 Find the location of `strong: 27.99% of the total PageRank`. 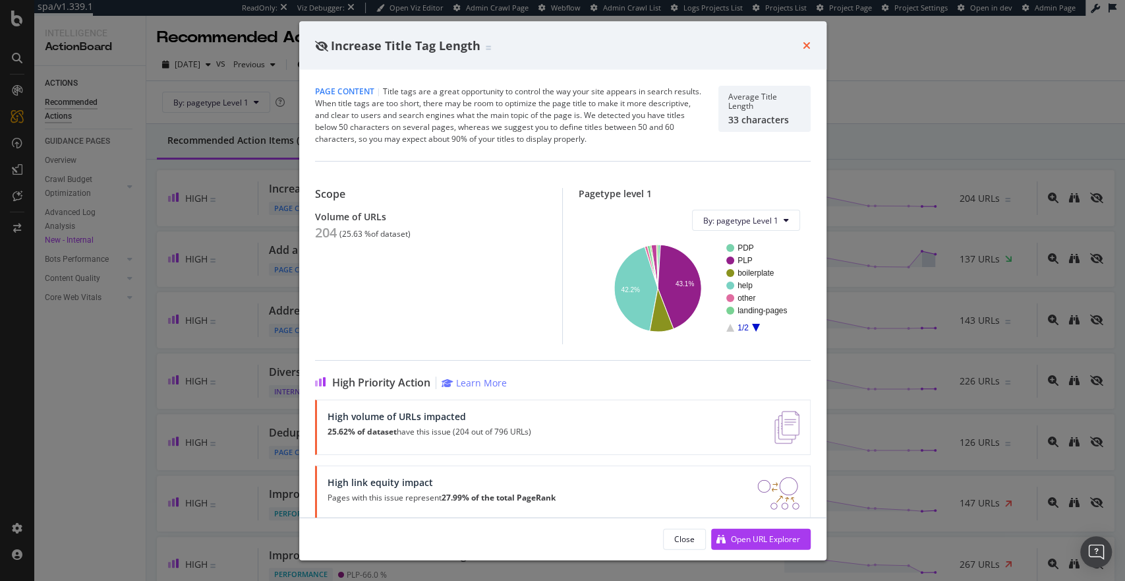

strong: 27.99% of the total PageRank is located at coordinates (498, 497).